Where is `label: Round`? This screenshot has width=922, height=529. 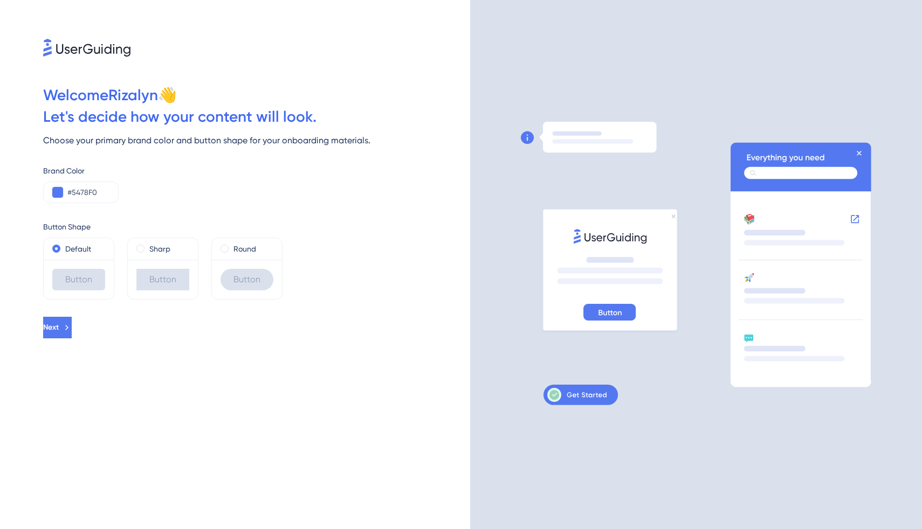 label: Round is located at coordinates (245, 249).